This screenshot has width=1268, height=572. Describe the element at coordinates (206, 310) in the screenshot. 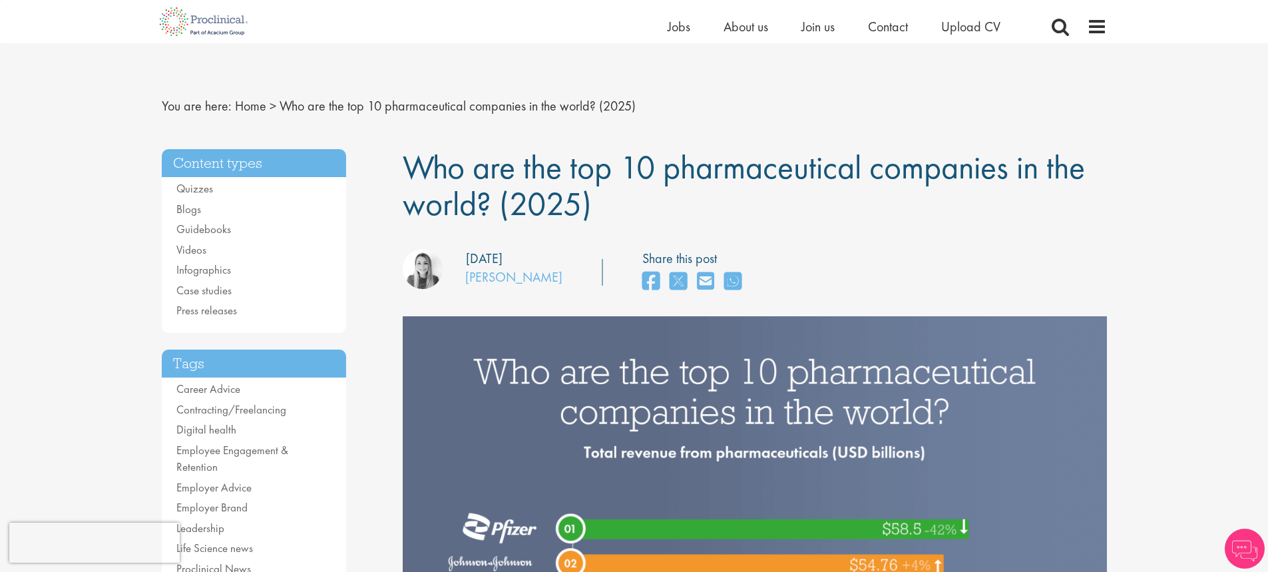

I see `a: Press releases` at that location.